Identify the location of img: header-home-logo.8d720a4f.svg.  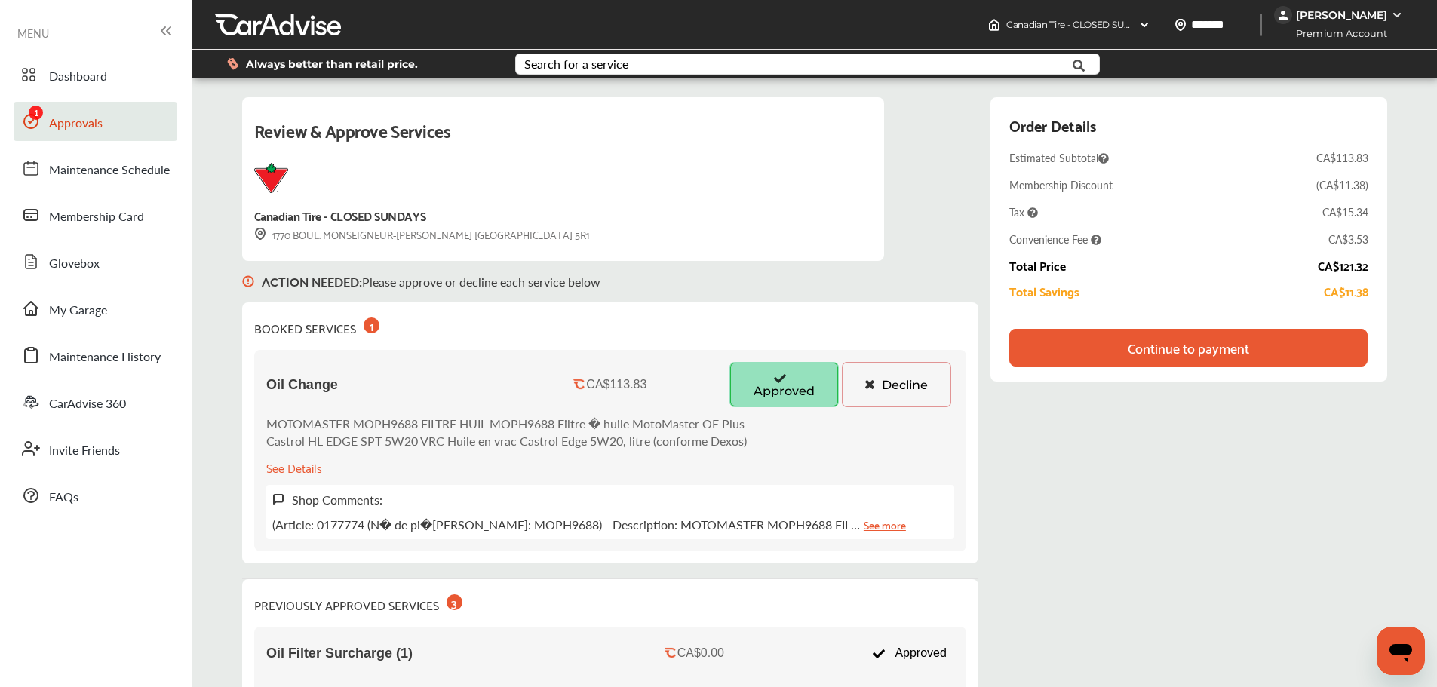
(994, 25).